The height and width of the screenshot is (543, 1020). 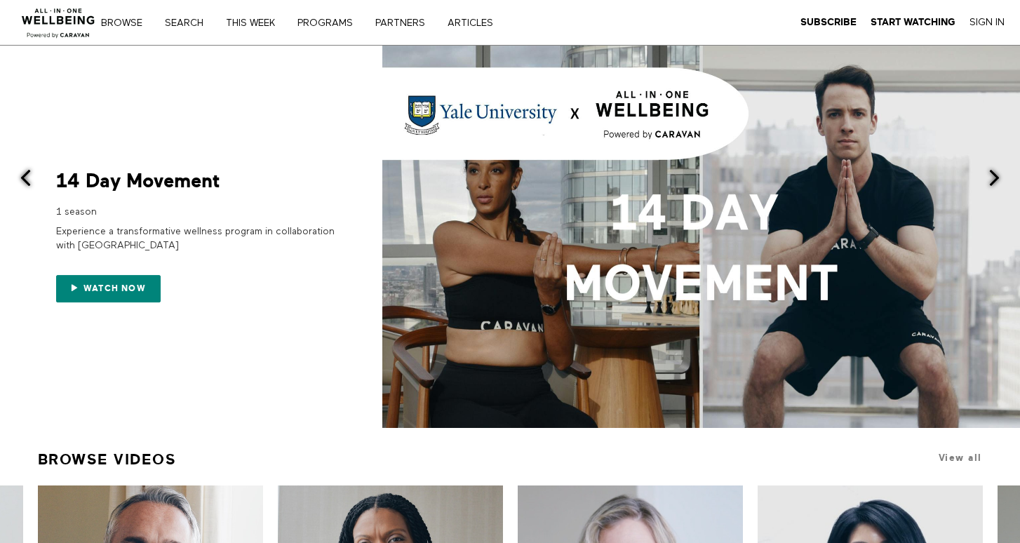 I want to click on nav: Primary, so click(x=316, y=22).